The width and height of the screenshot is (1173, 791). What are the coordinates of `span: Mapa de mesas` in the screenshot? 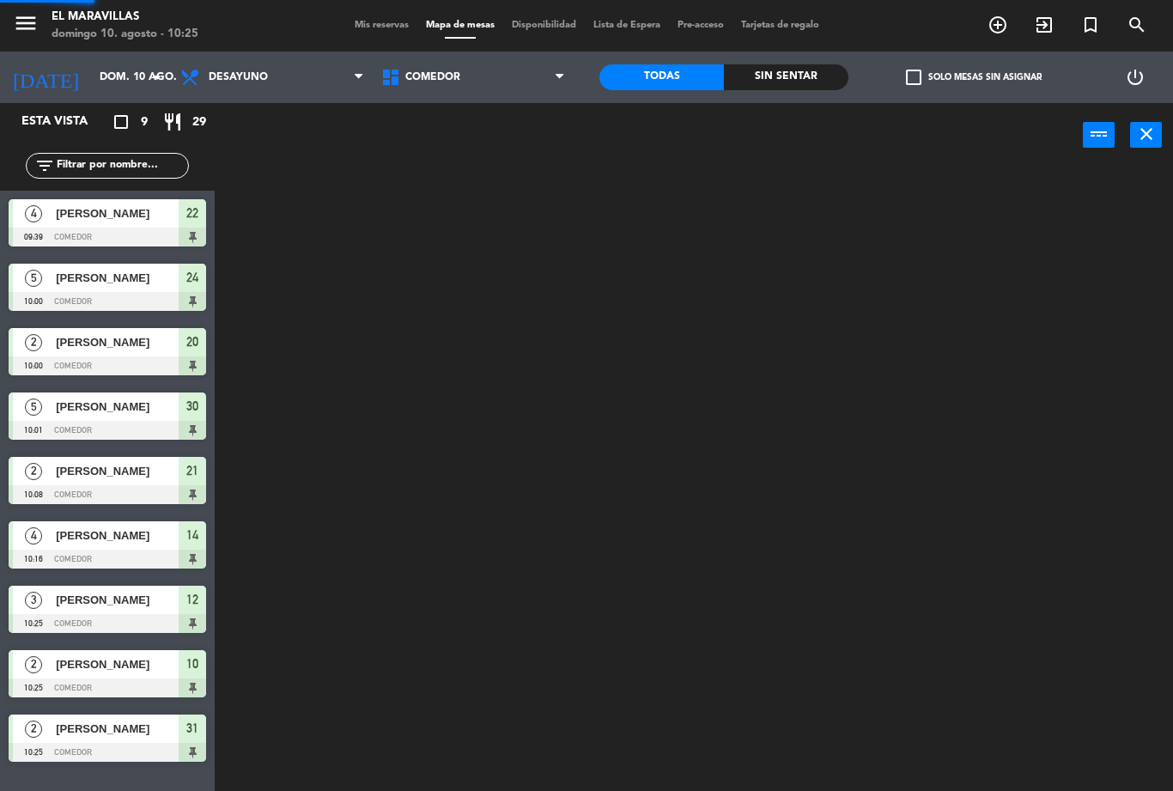 It's located at (460, 25).